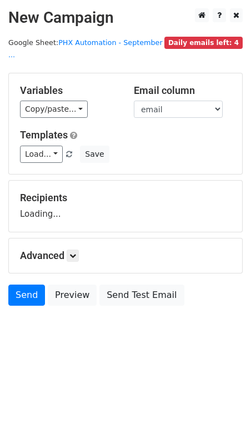  Describe the element at coordinates (182, 91) in the screenshot. I see `h5: Email column` at that location.